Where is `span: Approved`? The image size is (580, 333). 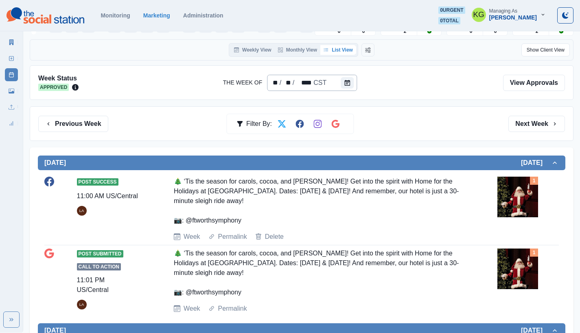
span: Approved is located at coordinates (53, 87).